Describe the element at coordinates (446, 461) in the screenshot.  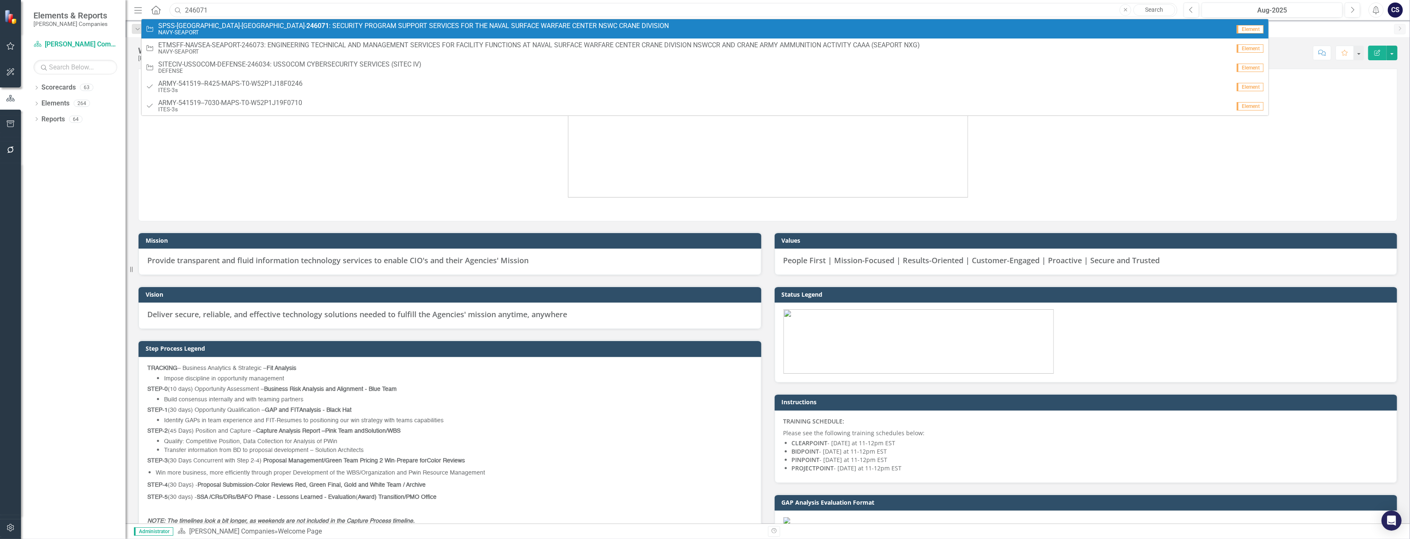
I see `strong: Color Reviews` at that location.